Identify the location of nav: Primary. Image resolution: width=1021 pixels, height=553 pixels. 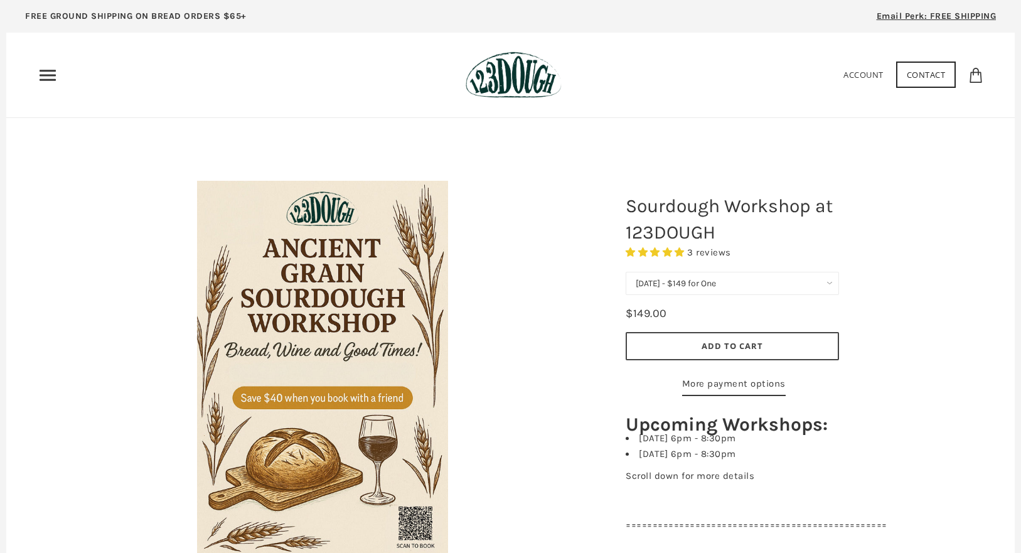
(48, 75).